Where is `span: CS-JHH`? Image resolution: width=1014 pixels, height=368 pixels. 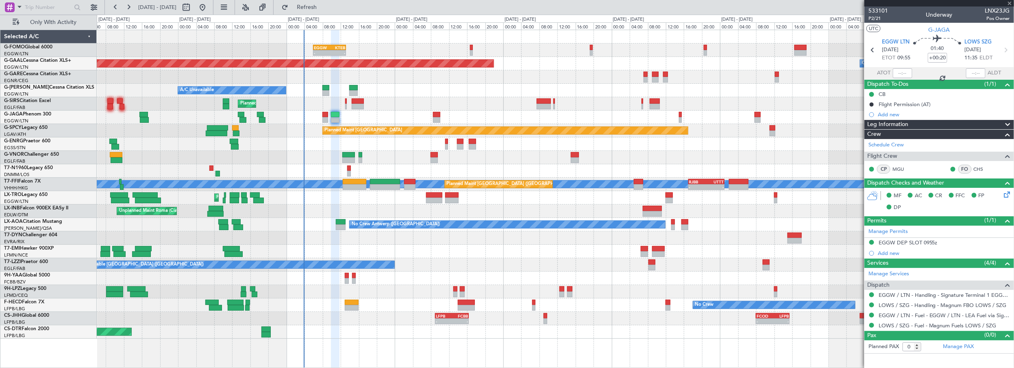
span: CS-JHH is located at coordinates (13, 316).